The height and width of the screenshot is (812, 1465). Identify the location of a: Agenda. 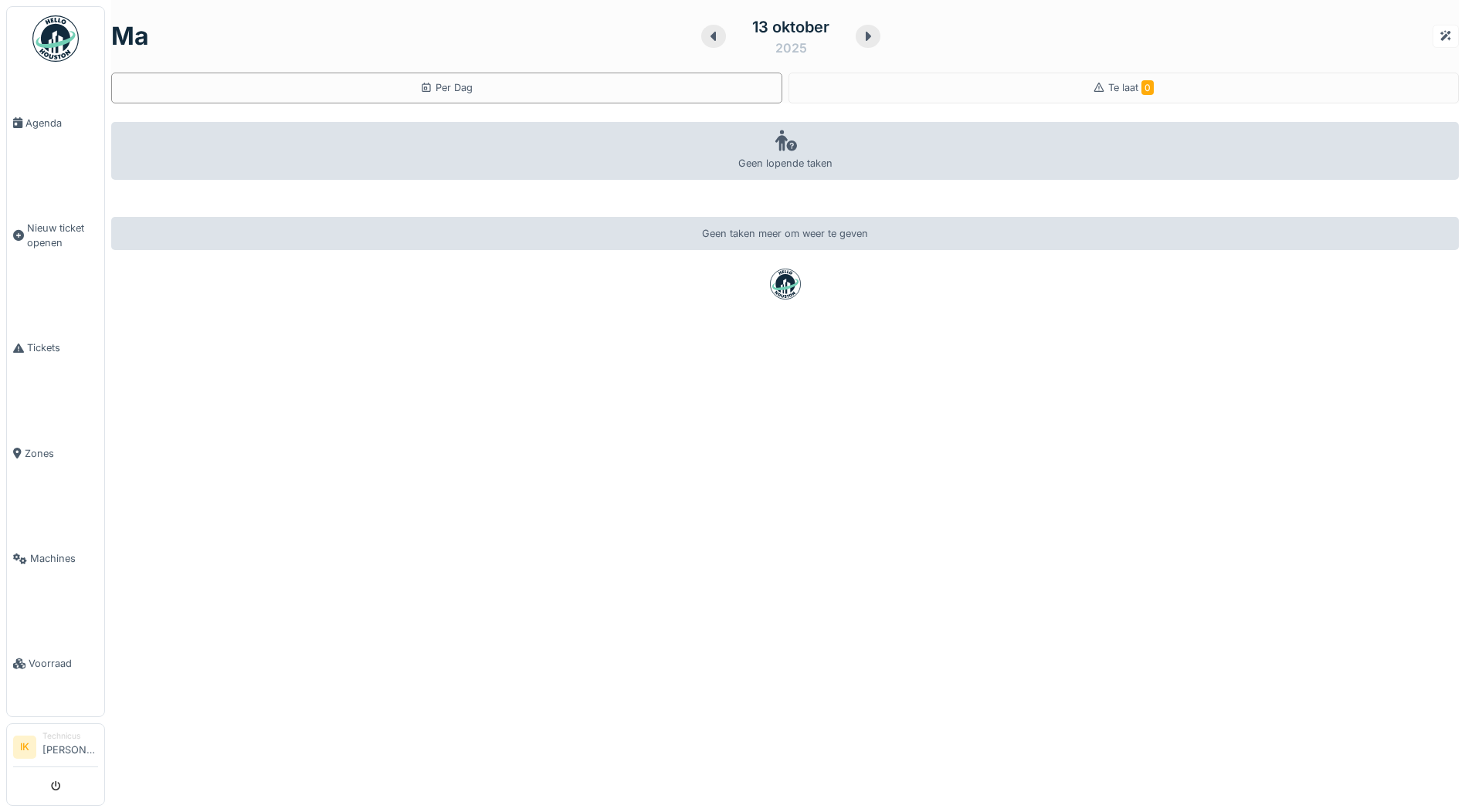
(56, 123).